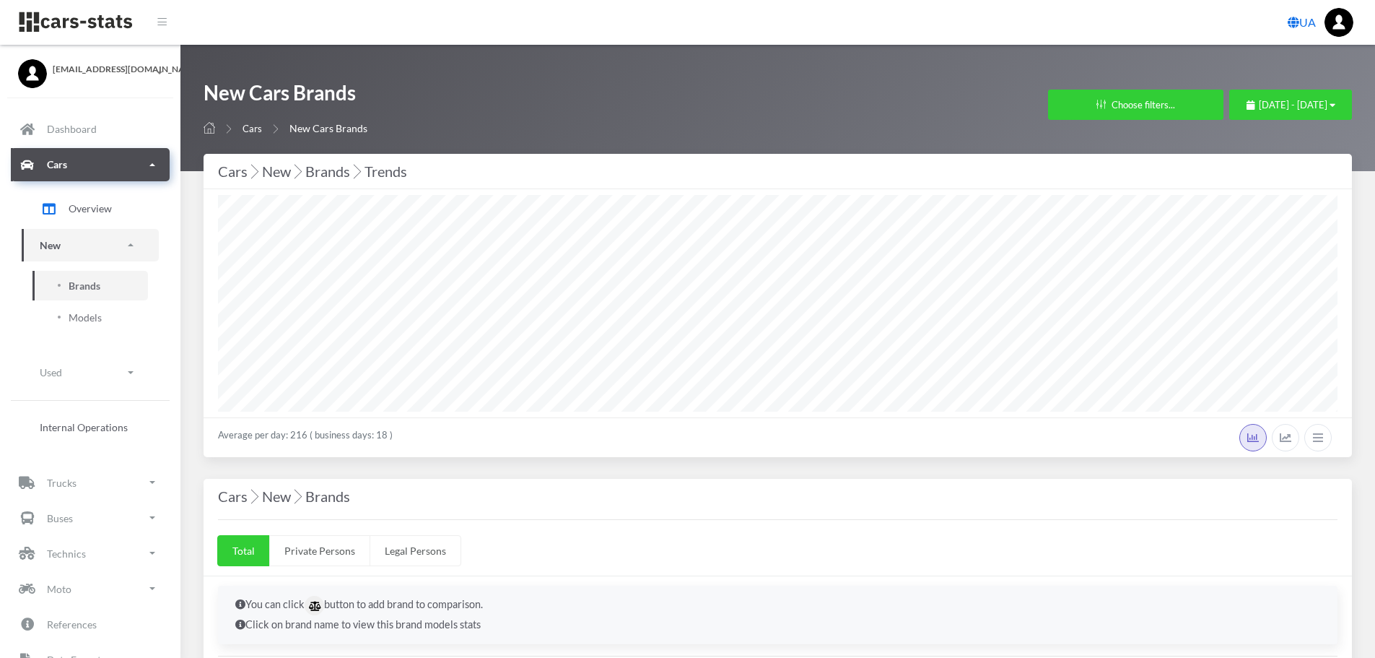 The height and width of the screenshot is (658, 1375). What do you see at coordinates (66, 553) in the screenshot?
I see `p: Technics` at bounding box center [66, 553].